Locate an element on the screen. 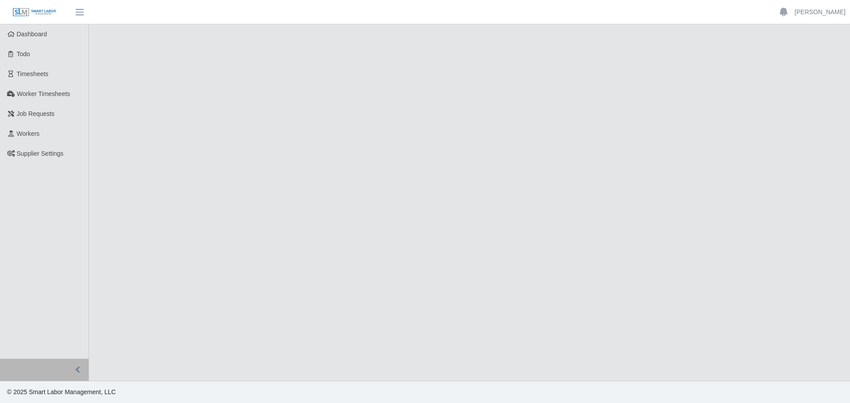 The width and height of the screenshot is (850, 403). span: Workers is located at coordinates (28, 134).